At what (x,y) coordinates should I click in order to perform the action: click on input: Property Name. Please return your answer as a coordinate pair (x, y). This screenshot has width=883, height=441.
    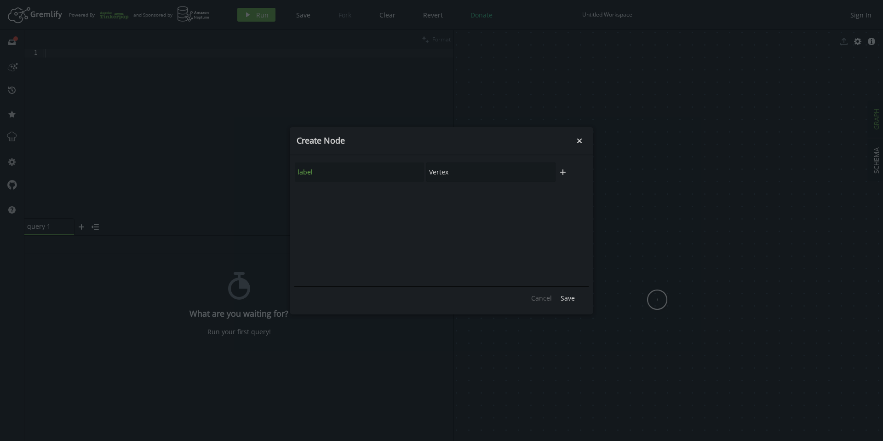
    Looking at the image, I should click on (359, 172).